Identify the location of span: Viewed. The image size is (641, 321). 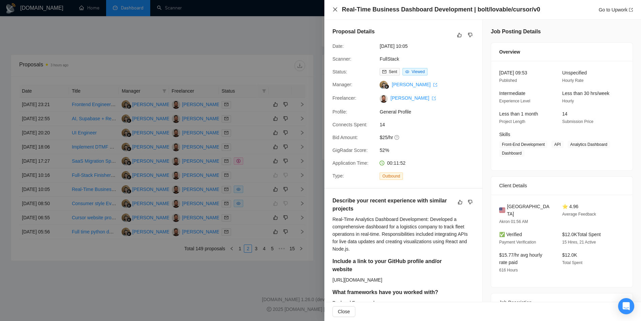
(418, 72).